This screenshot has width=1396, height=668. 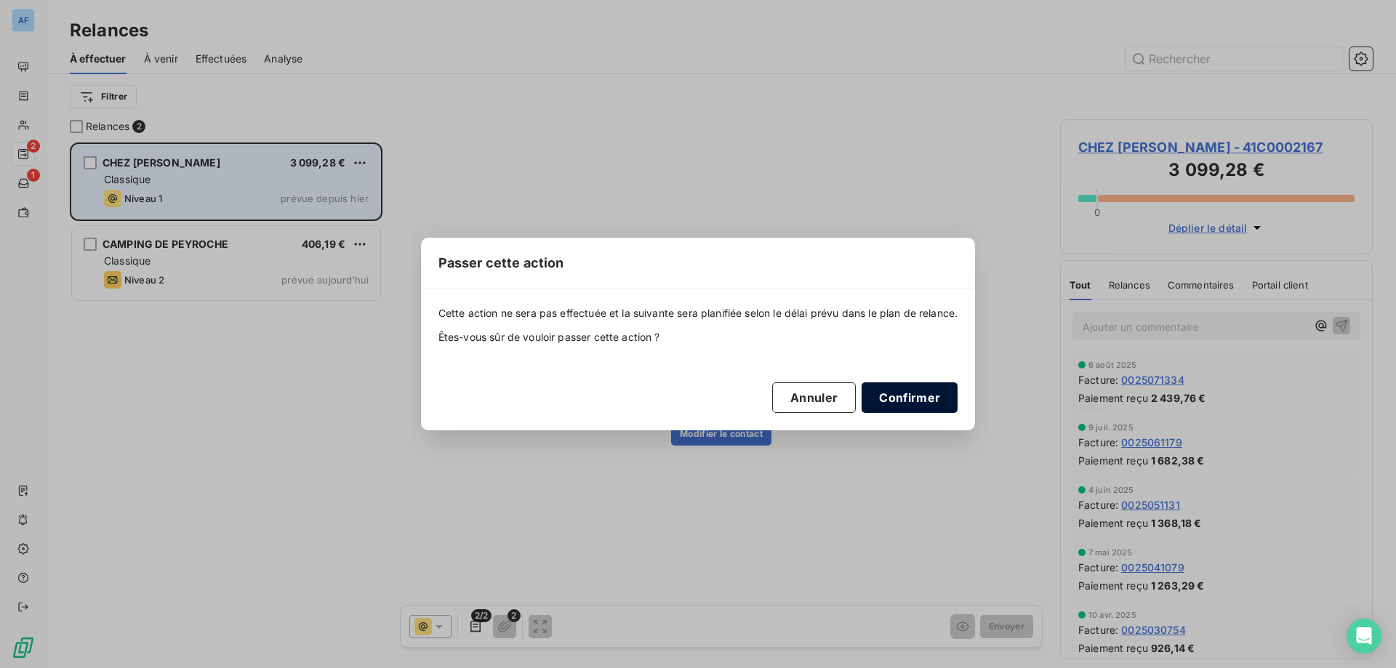 I want to click on button: Annuler, so click(x=814, y=398).